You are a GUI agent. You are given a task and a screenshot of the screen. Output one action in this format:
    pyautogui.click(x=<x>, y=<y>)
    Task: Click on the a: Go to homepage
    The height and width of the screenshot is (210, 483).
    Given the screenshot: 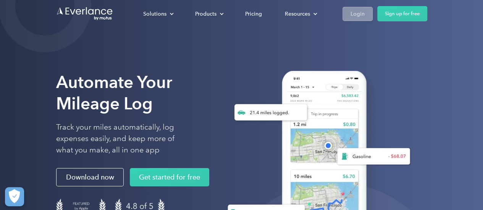 What is the action you would take?
    pyautogui.click(x=85, y=14)
    